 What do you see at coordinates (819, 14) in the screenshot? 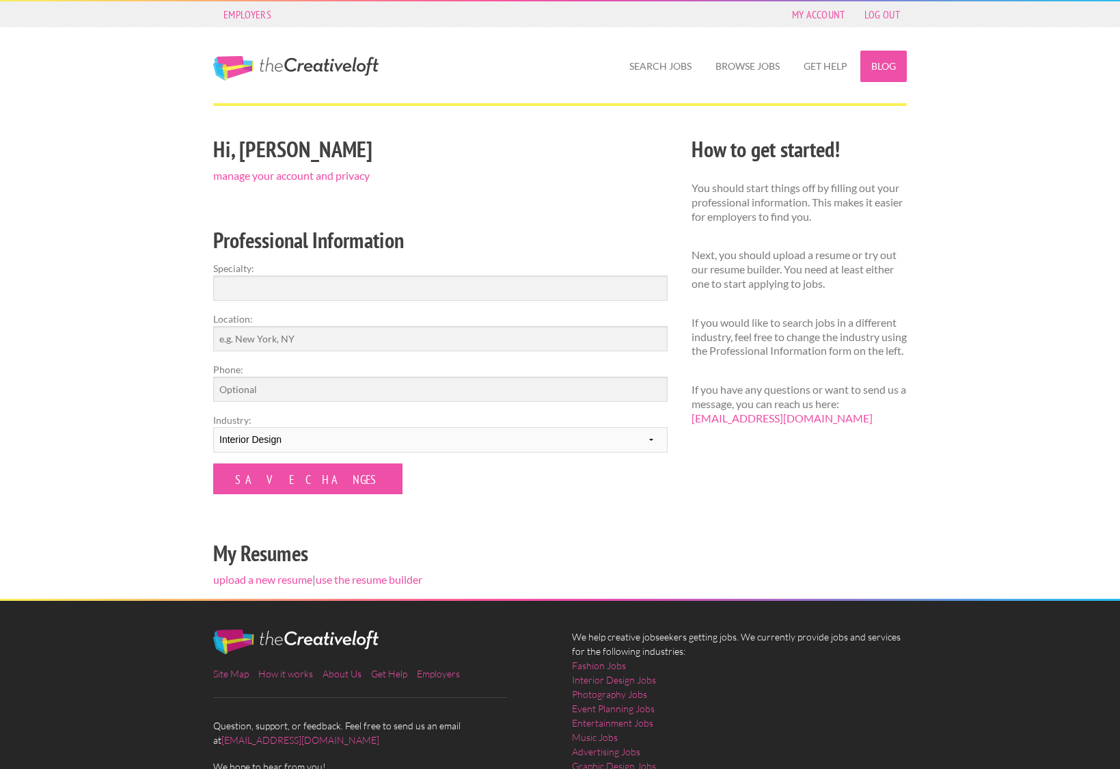
I see `a: My Account` at bounding box center [819, 14].